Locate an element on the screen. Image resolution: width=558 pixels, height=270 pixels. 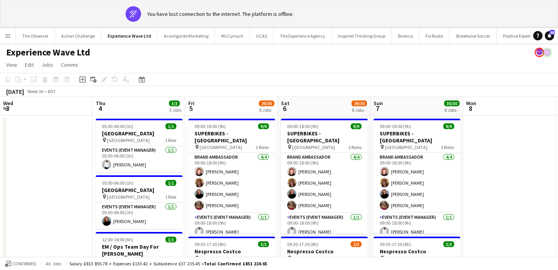
div: 3 Jobs is located at coordinates (175, 110).